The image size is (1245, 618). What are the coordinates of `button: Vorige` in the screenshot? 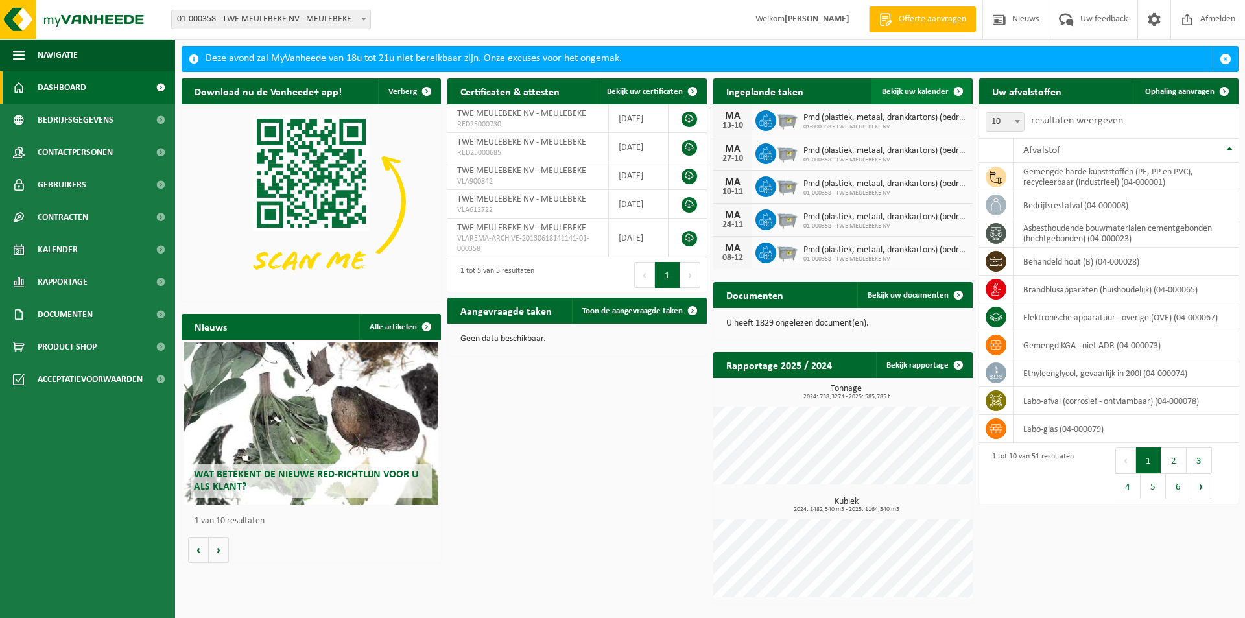 It's located at (198, 550).